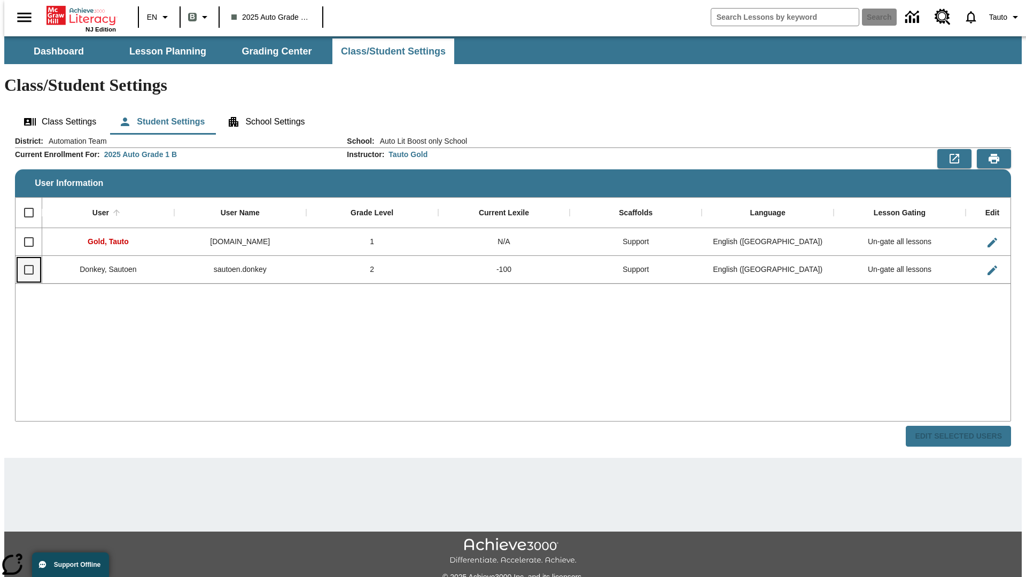 The width and height of the screenshot is (1026, 577). Describe the element at coordinates (240, 213) in the screenshot. I see `div: User Name` at that location.